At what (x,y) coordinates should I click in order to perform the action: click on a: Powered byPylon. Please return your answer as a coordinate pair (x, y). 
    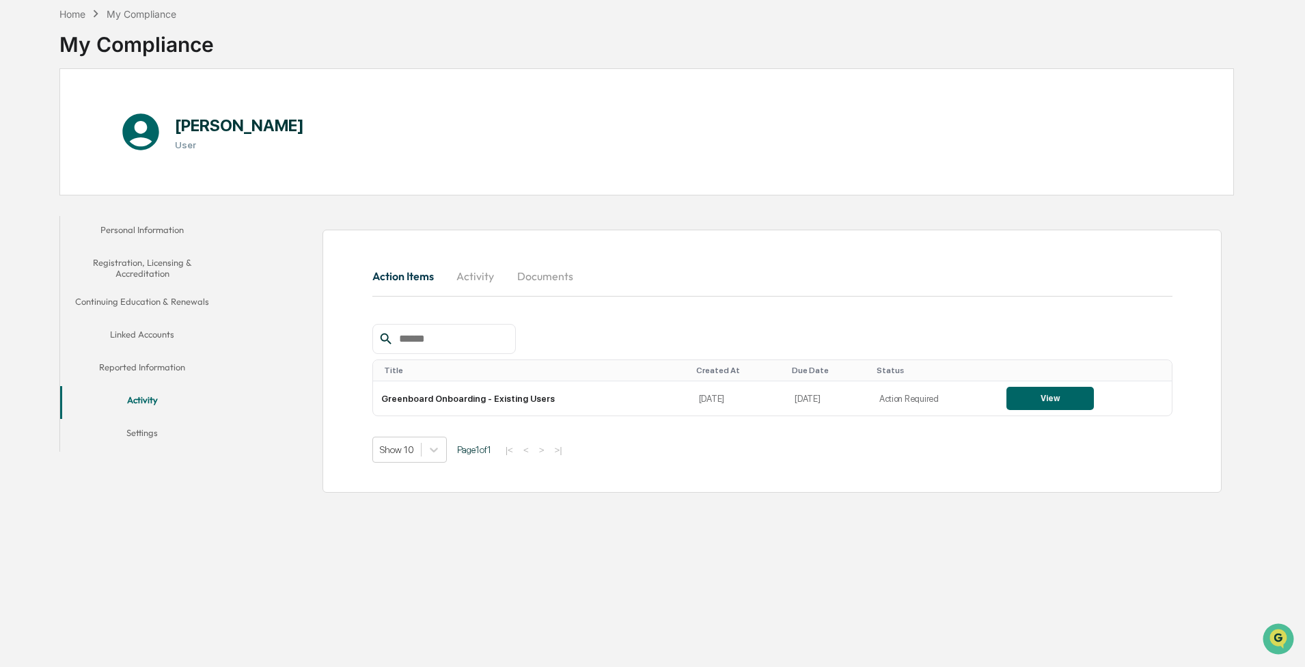
    Looking at the image, I should click on (130, 236).